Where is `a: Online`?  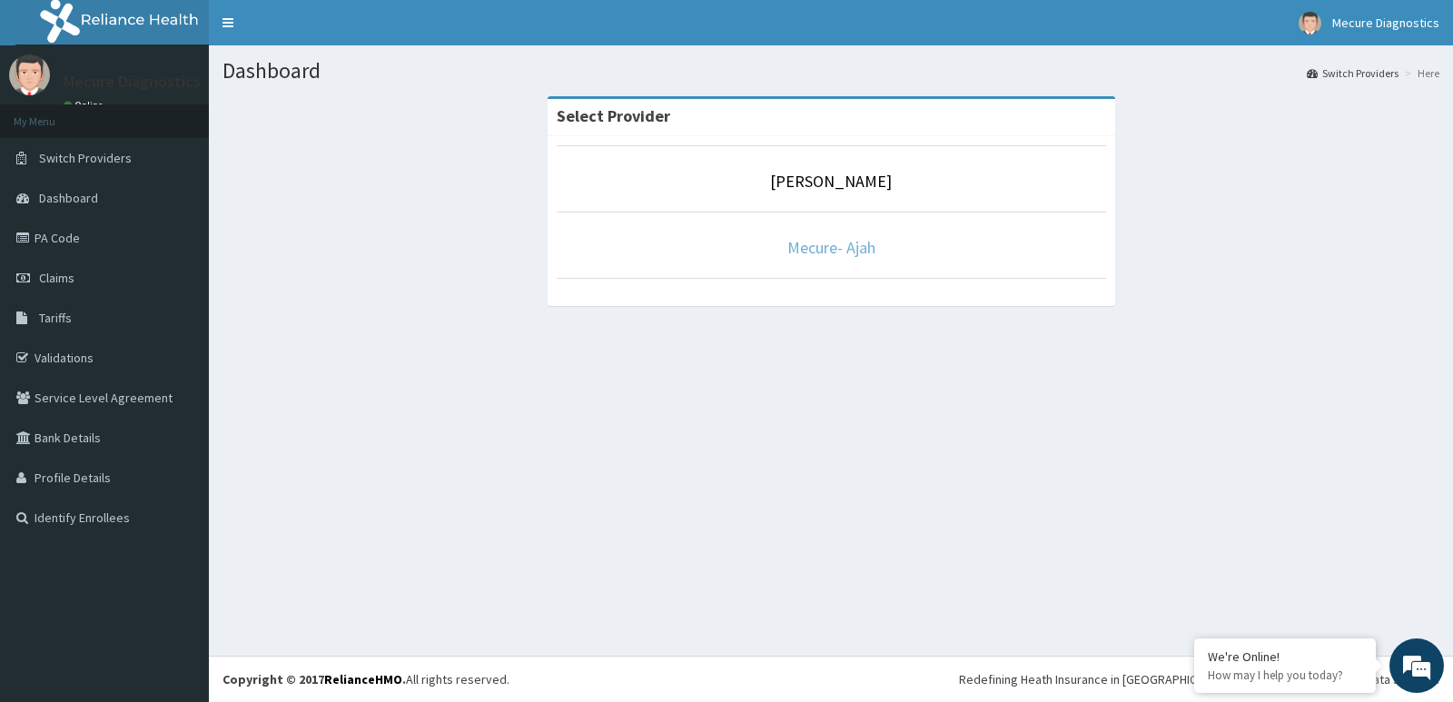 a: Online is located at coordinates (85, 105).